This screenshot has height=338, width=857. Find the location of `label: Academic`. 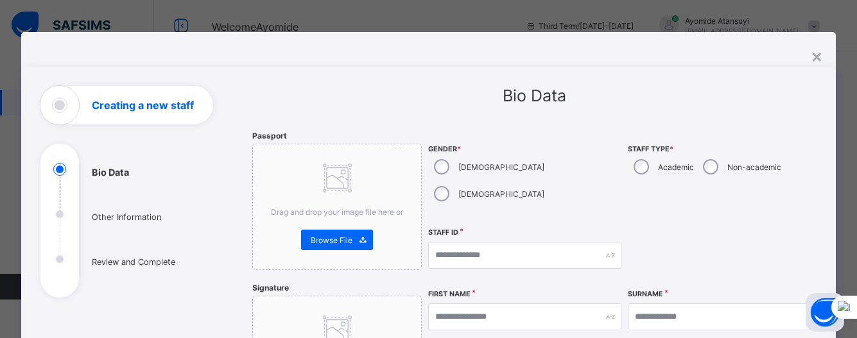

label: Academic is located at coordinates (676, 167).